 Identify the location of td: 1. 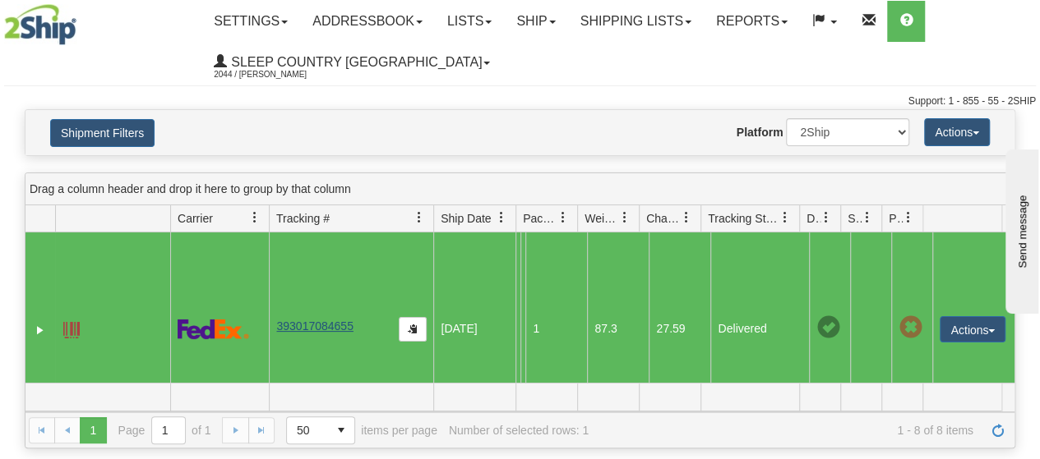
(556, 329).